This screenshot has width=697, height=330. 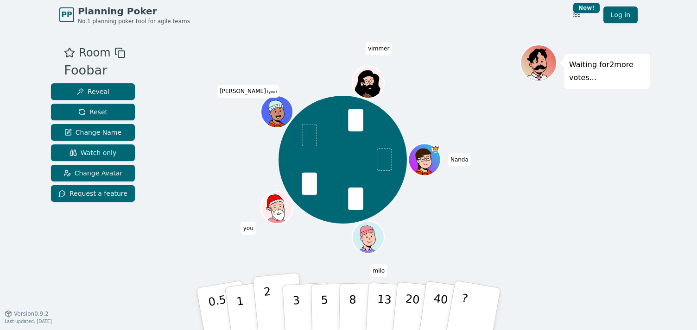 What do you see at coordinates (93, 112) in the screenshot?
I see `span: Reset` at bounding box center [93, 112].